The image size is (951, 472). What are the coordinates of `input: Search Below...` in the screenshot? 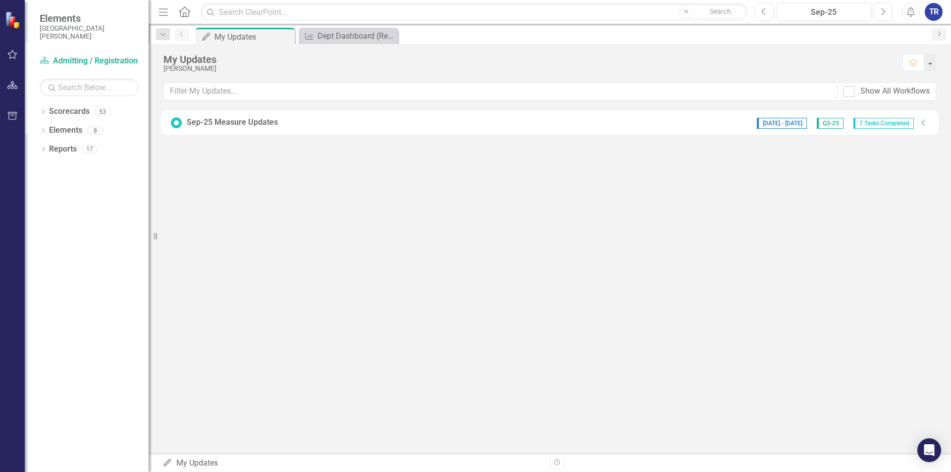 It's located at (89, 87).